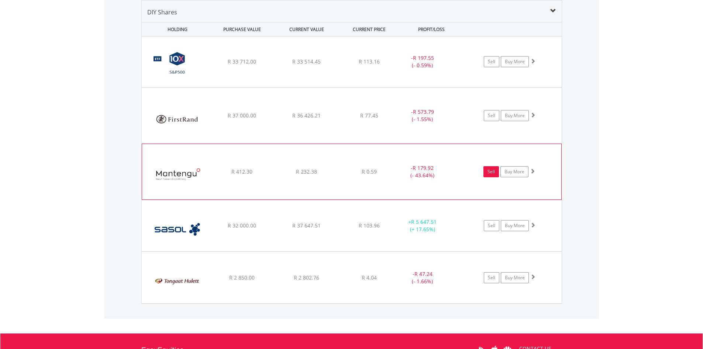 The image size is (703, 349). I want to click on span: R 103.96, so click(369, 225).